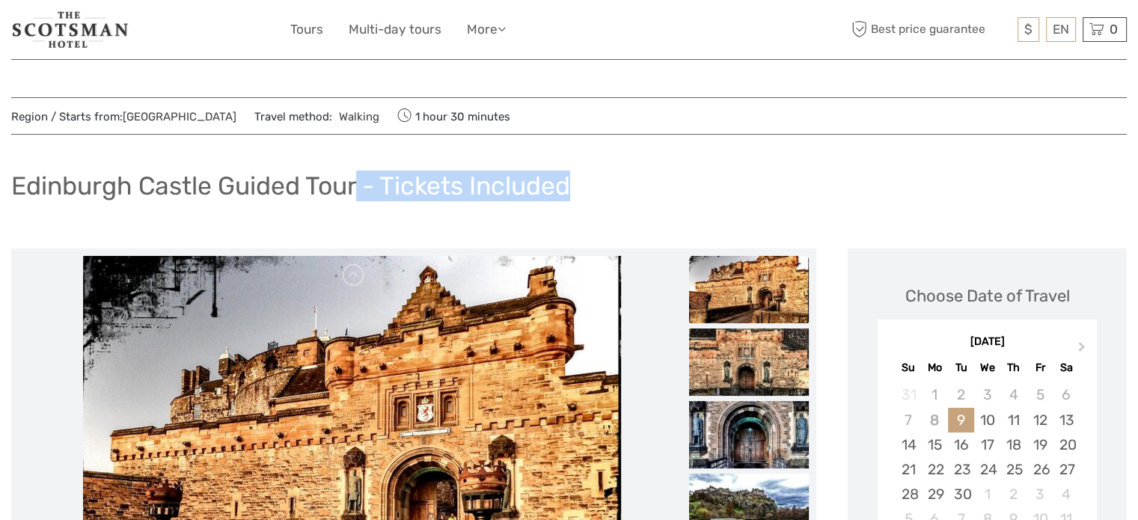 This screenshot has width=1138, height=520. I want to click on div: Choose Thursday, September 11th, 2025, so click(1013, 420).